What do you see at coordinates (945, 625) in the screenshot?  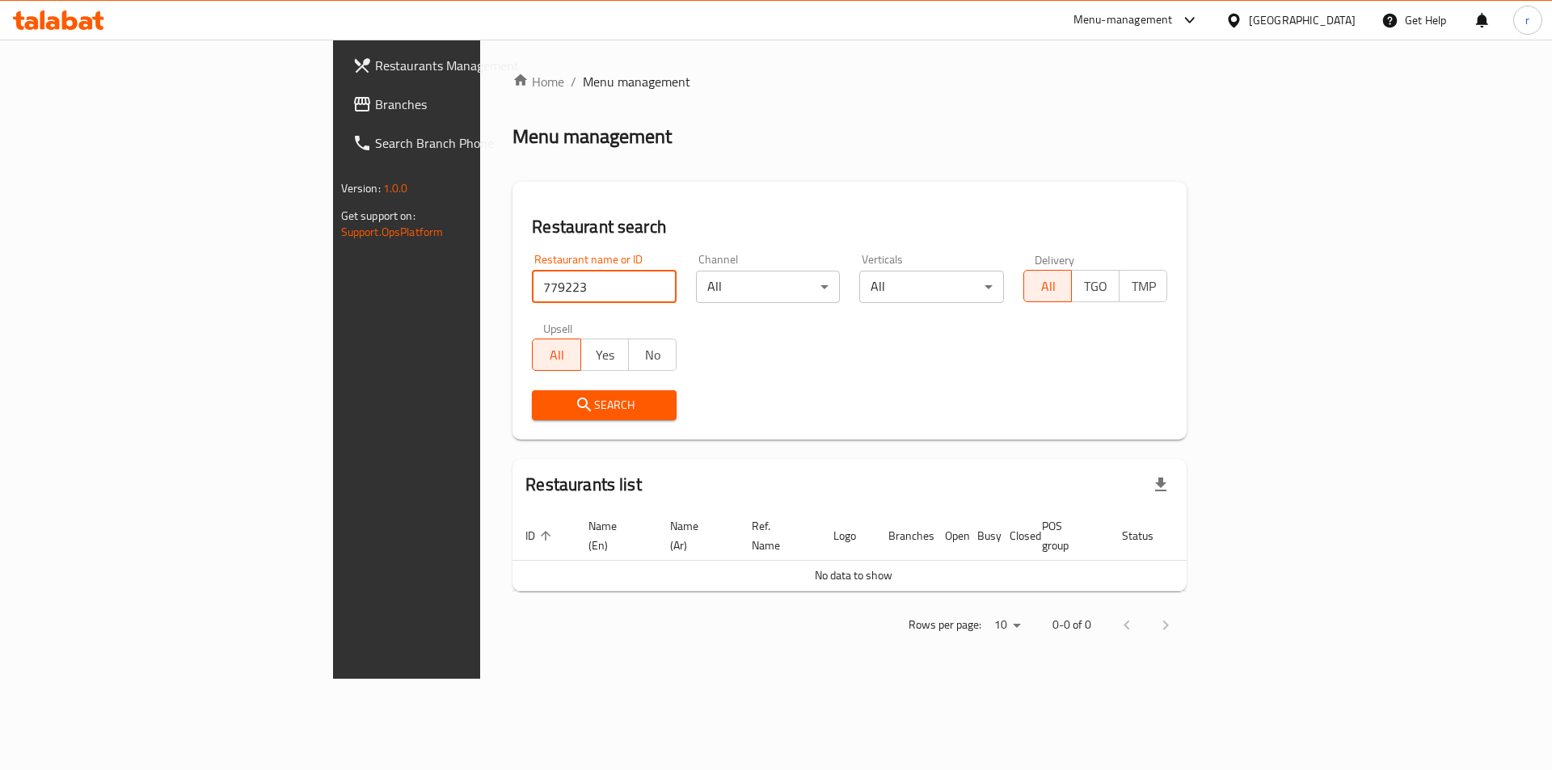 I see `p: Rows per page:` at bounding box center [945, 625].